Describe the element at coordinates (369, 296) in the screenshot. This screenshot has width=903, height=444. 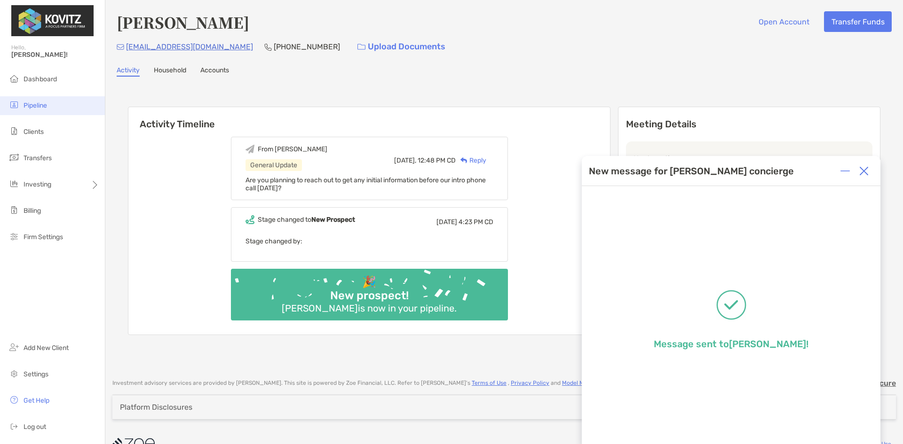
I see `div: New prospect!` at that location.